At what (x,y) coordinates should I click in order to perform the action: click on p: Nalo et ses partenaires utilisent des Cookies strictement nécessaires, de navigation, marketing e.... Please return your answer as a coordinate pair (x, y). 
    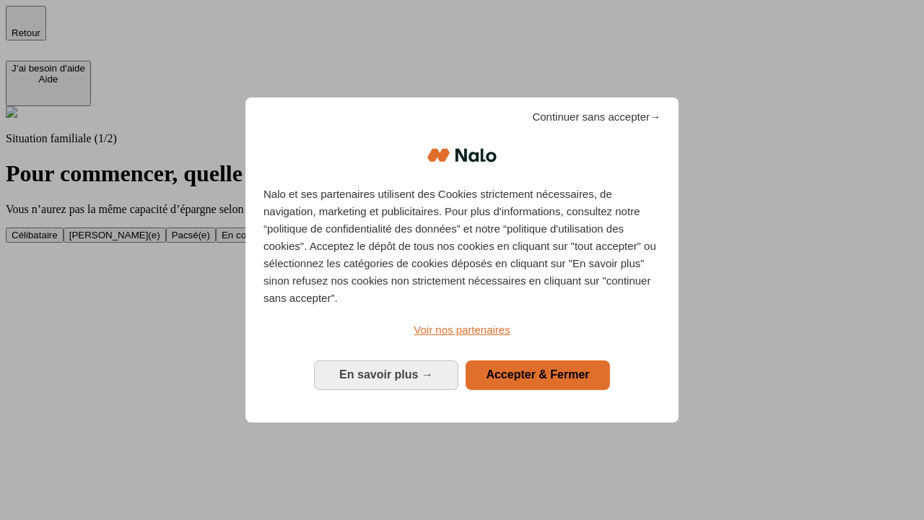
    Looking at the image, I should click on (462, 246).